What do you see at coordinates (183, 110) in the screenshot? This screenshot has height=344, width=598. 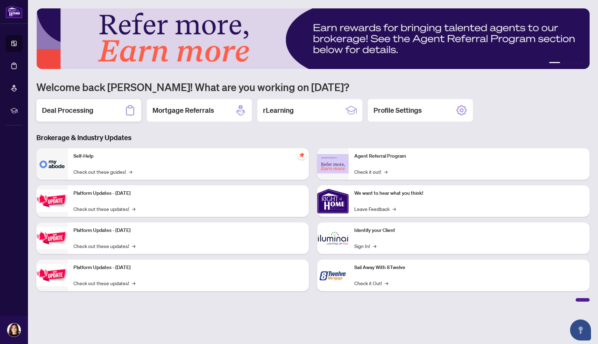 I see `h2: Mortgage Referrals` at bounding box center [183, 110].